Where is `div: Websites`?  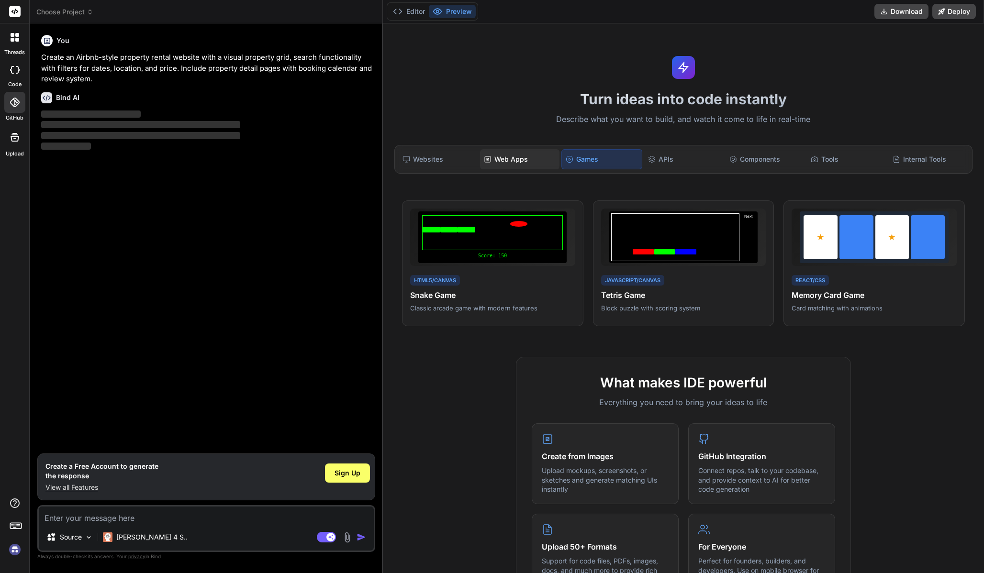
div: Websites is located at coordinates (438, 159).